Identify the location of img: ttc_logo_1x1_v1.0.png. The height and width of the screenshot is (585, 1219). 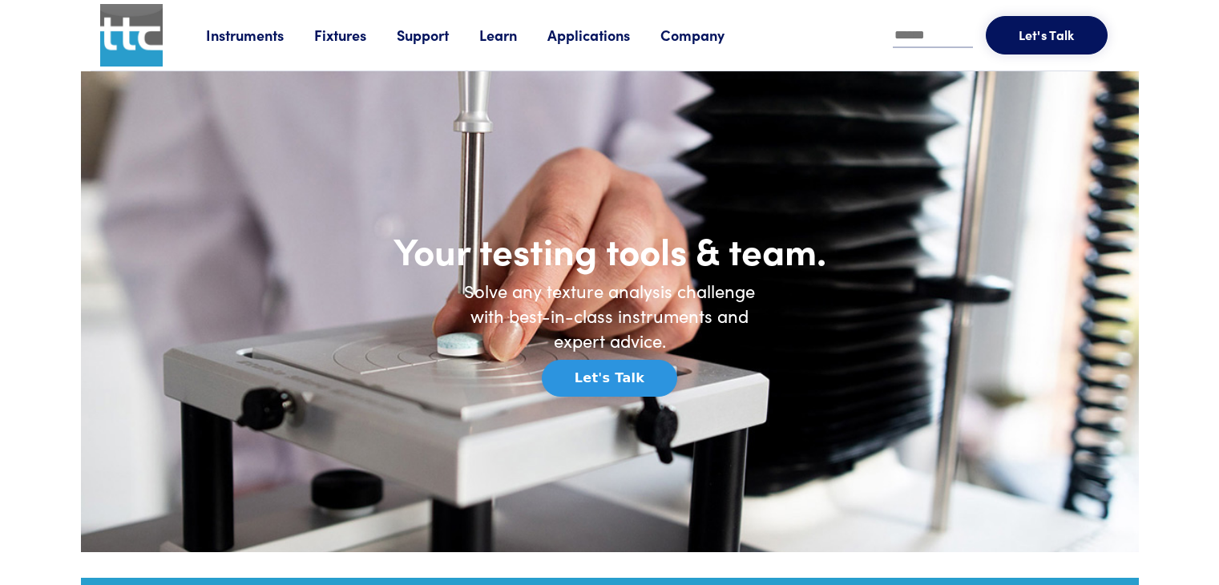
(131, 35).